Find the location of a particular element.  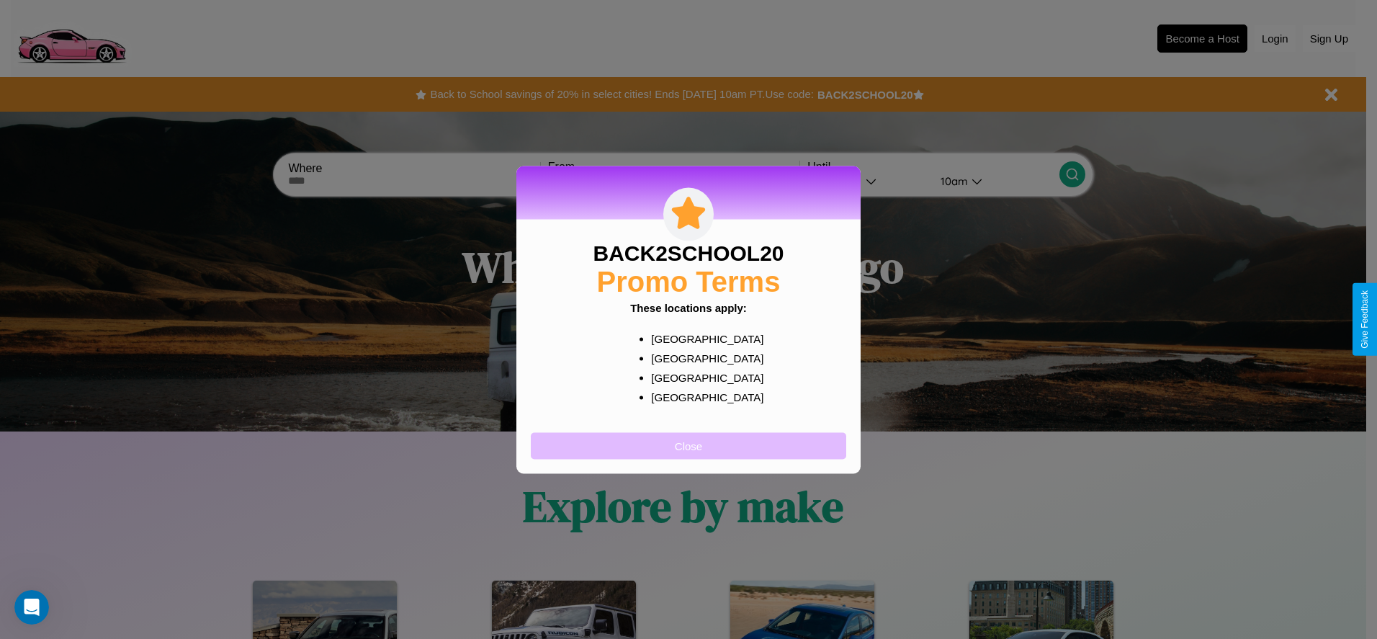

h2: Promo Terms is located at coordinates (688, 281).